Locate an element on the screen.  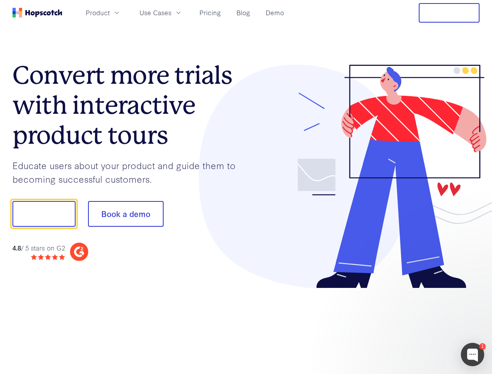
strong: 4.8 is located at coordinates (17, 247).